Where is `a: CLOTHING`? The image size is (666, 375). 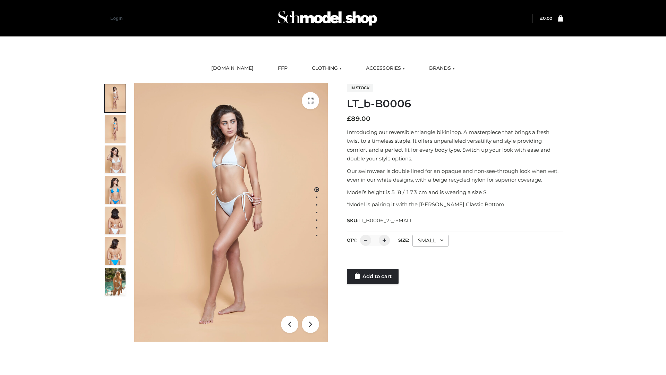 a: CLOTHING is located at coordinates (327, 68).